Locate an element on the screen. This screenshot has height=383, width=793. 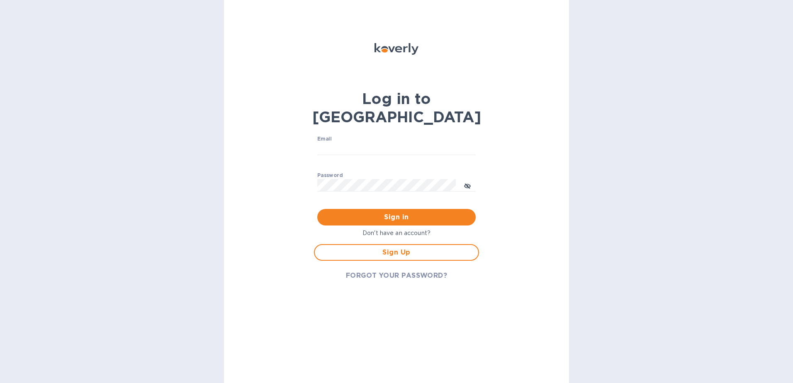
img: Koverly is located at coordinates (396, 49).